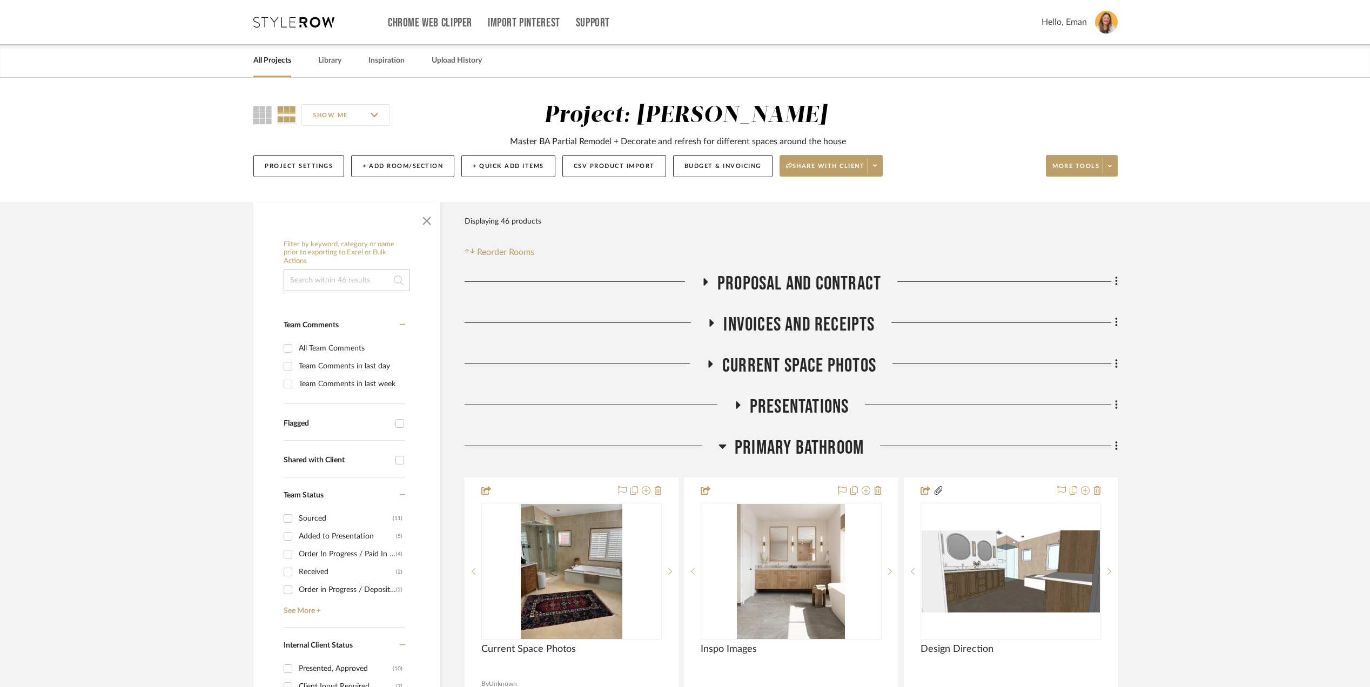  Describe the element at coordinates (311, 325) in the screenshot. I see `span: Team Comments` at that location.